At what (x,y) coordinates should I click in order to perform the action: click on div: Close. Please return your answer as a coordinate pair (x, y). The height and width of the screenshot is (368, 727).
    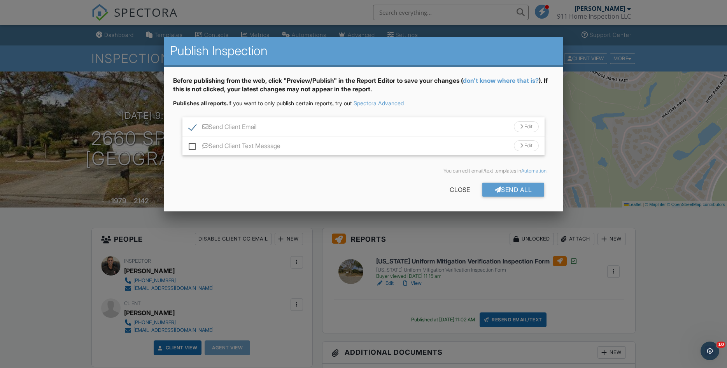
    Looking at the image, I should click on (460, 190).